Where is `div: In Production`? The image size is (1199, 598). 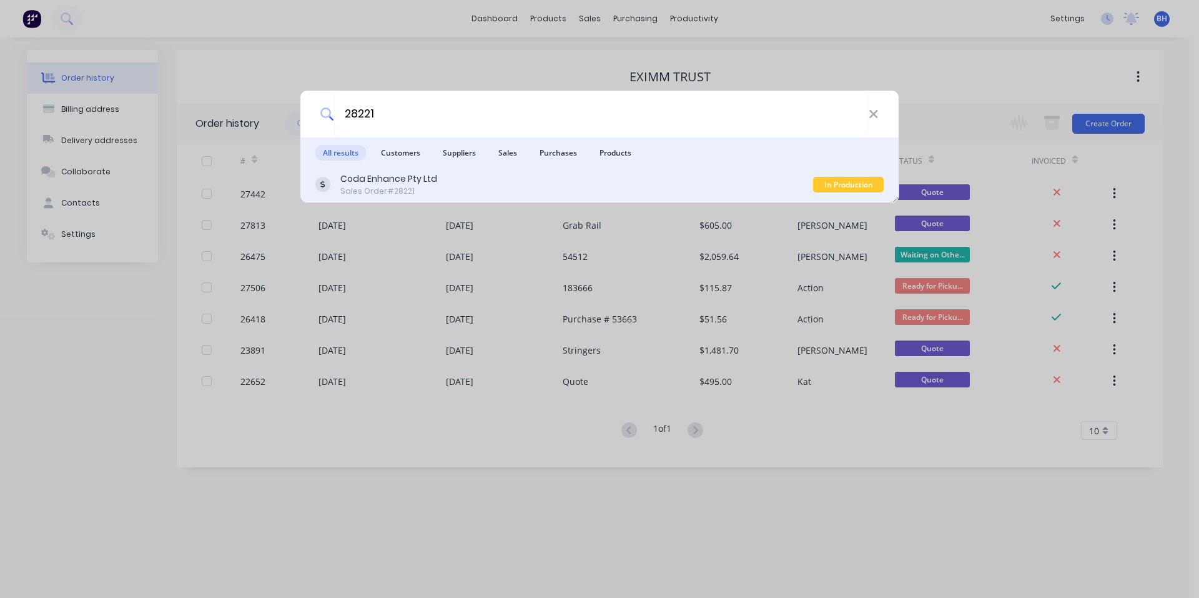 div: In Production is located at coordinates (848, 184).